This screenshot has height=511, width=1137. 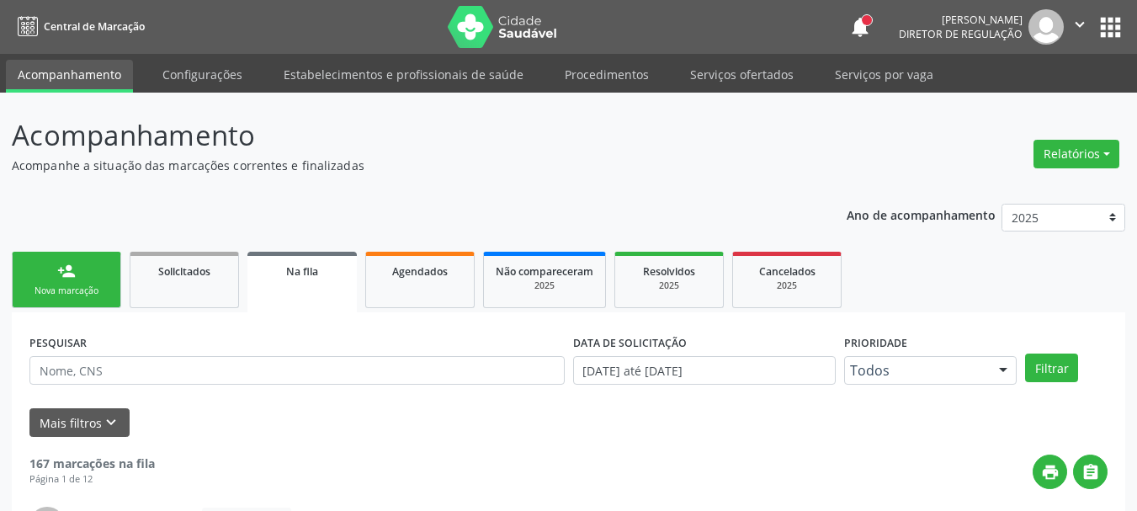 I want to click on span: Agendados, so click(x=420, y=271).